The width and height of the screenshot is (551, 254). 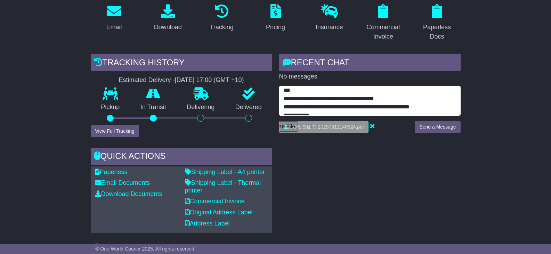 I want to click on a: Paperless, so click(x=111, y=172).